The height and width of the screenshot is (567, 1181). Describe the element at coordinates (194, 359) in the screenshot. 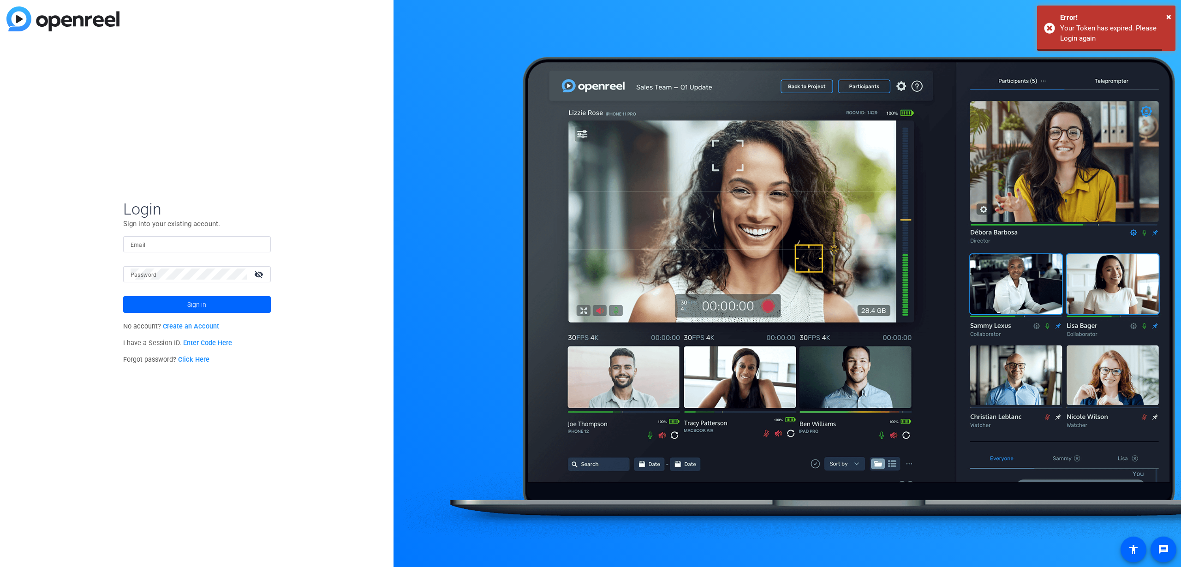

I see `a: Click Here` at that location.